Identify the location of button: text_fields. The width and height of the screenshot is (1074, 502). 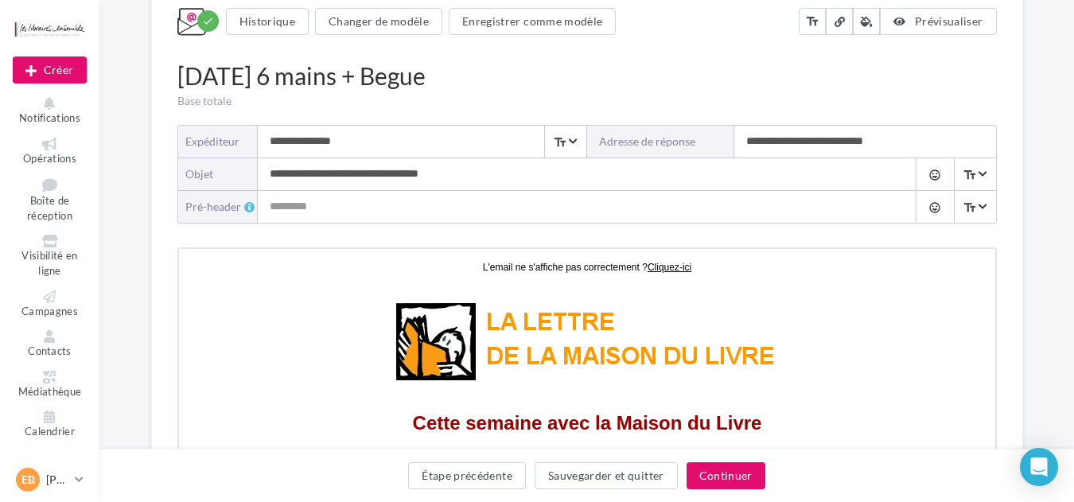
(813, 21).